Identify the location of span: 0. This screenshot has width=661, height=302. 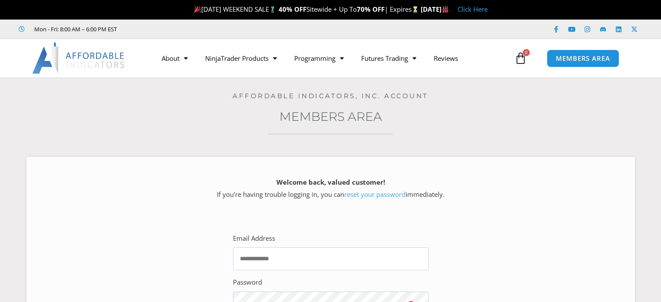
(526, 53).